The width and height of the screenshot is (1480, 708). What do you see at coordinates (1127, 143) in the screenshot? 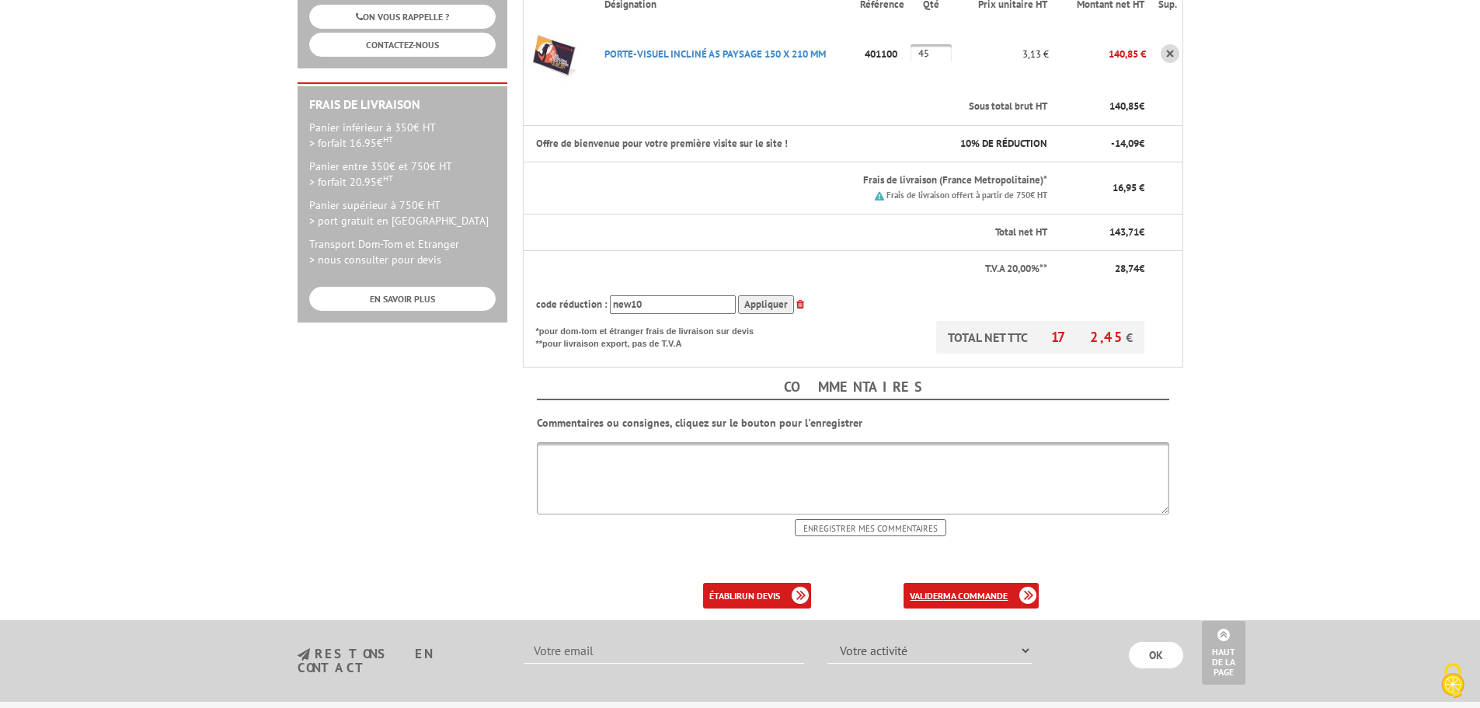
I see `span: 14,09` at bounding box center [1127, 143].